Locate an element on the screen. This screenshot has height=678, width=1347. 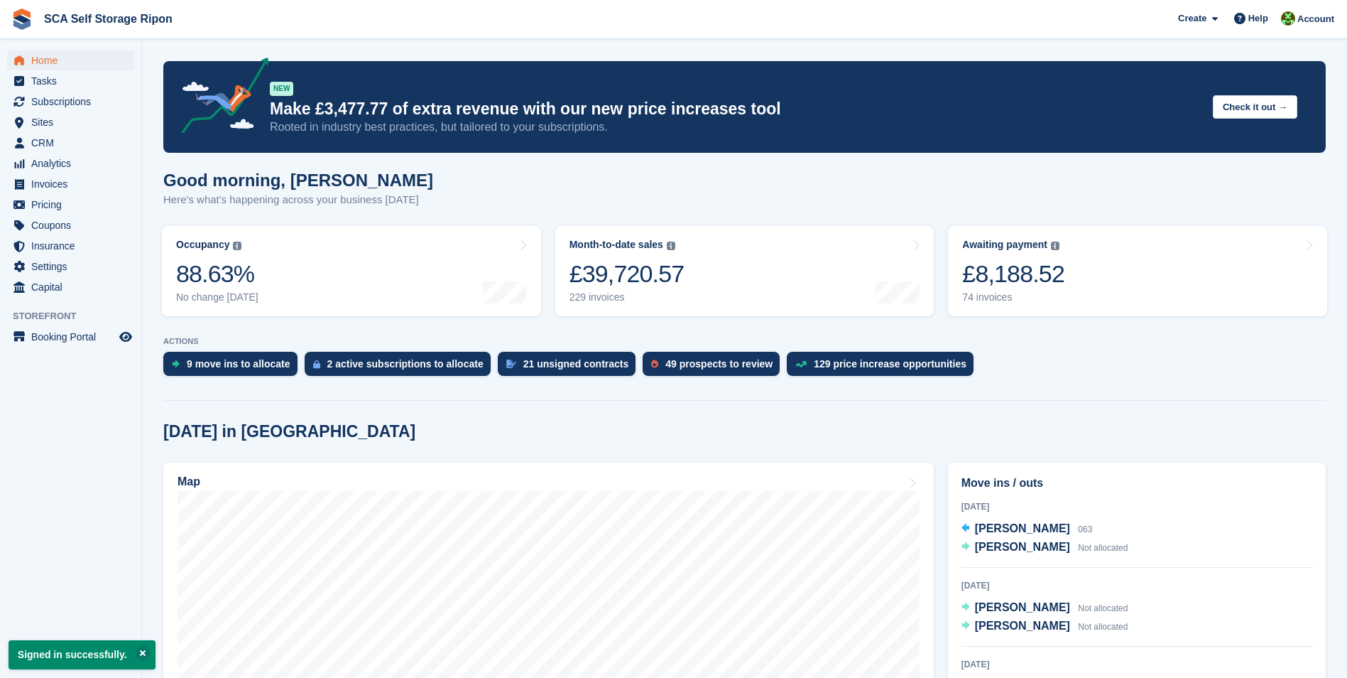
span: Analytics is located at coordinates (74, 163).